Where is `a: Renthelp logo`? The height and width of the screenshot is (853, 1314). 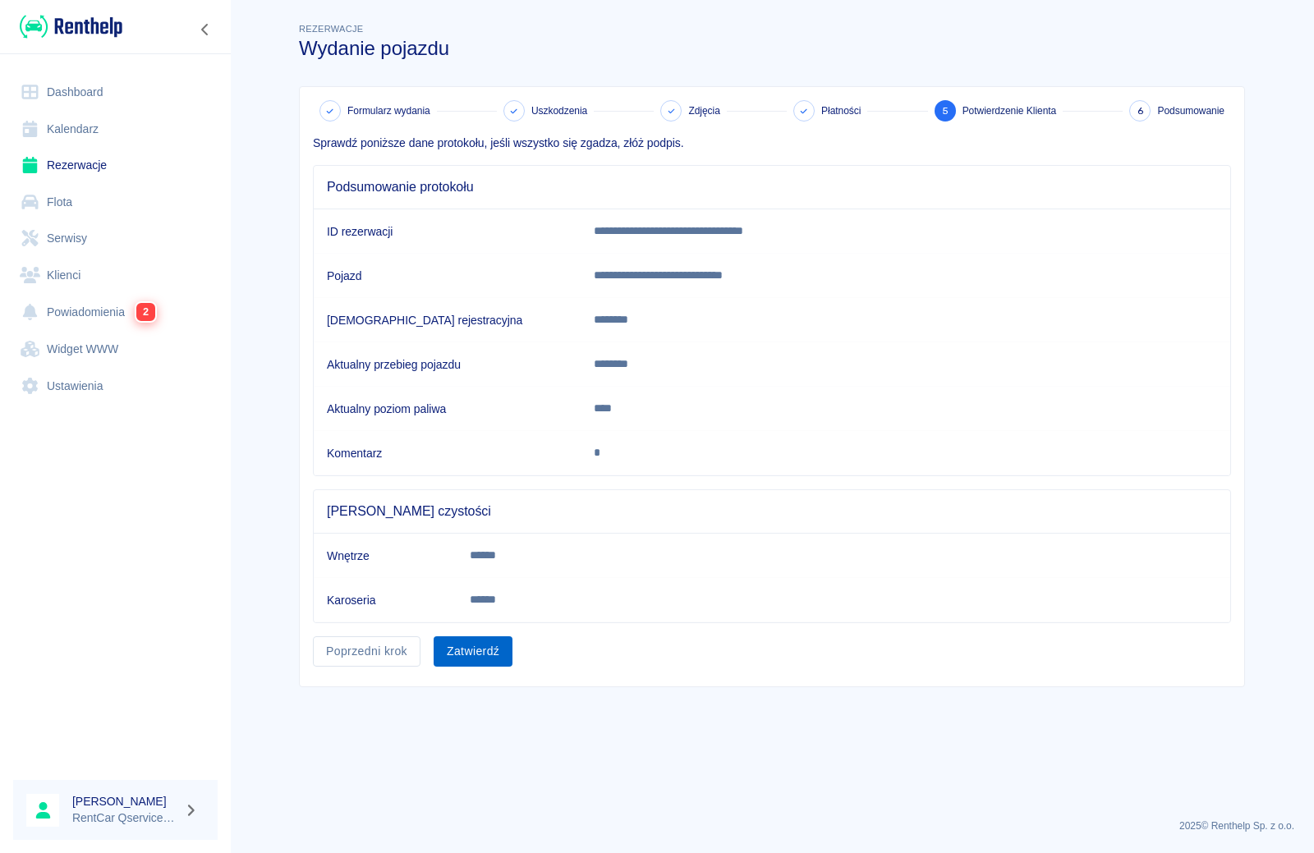 a: Renthelp logo is located at coordinates (67, 26).